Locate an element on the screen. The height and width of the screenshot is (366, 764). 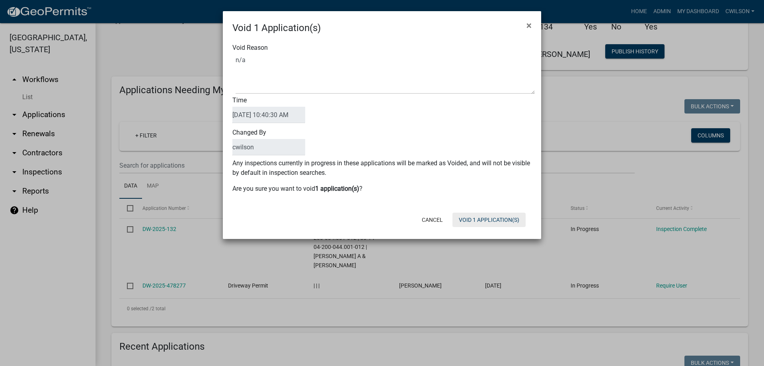
label: Time is located at coordinates (269, 110).